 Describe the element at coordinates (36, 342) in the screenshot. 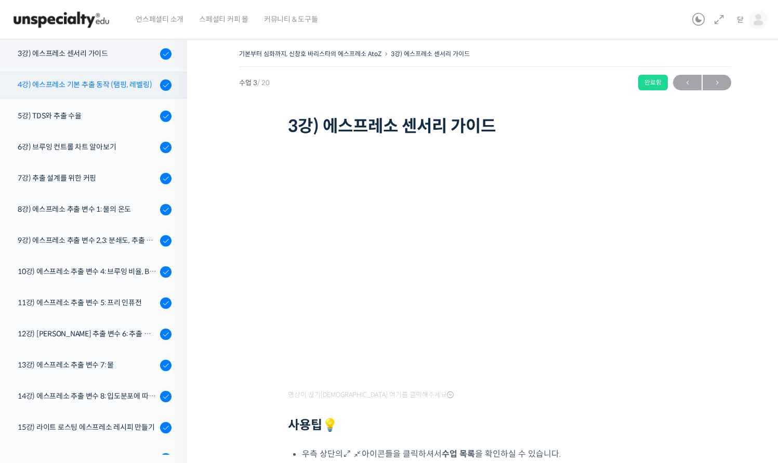

I see `a: 홈` at that location.